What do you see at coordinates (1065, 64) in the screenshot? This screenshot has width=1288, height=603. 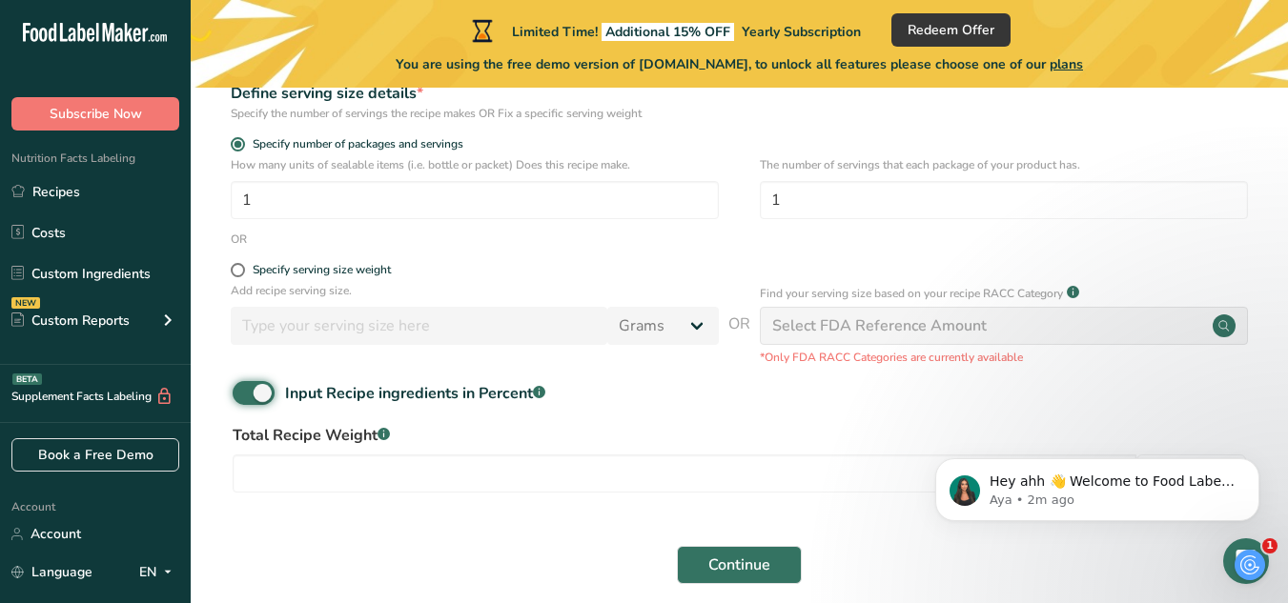 I see `span: plans` at bounding box center [1065, 64].